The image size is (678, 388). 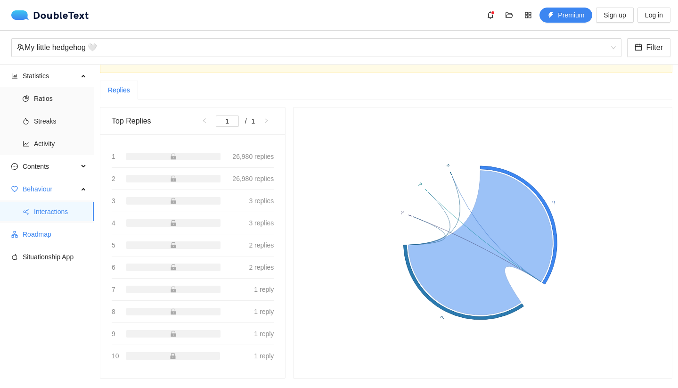 I want to click on div: My little hedgehog 🤍, so click(x=312, y=48).